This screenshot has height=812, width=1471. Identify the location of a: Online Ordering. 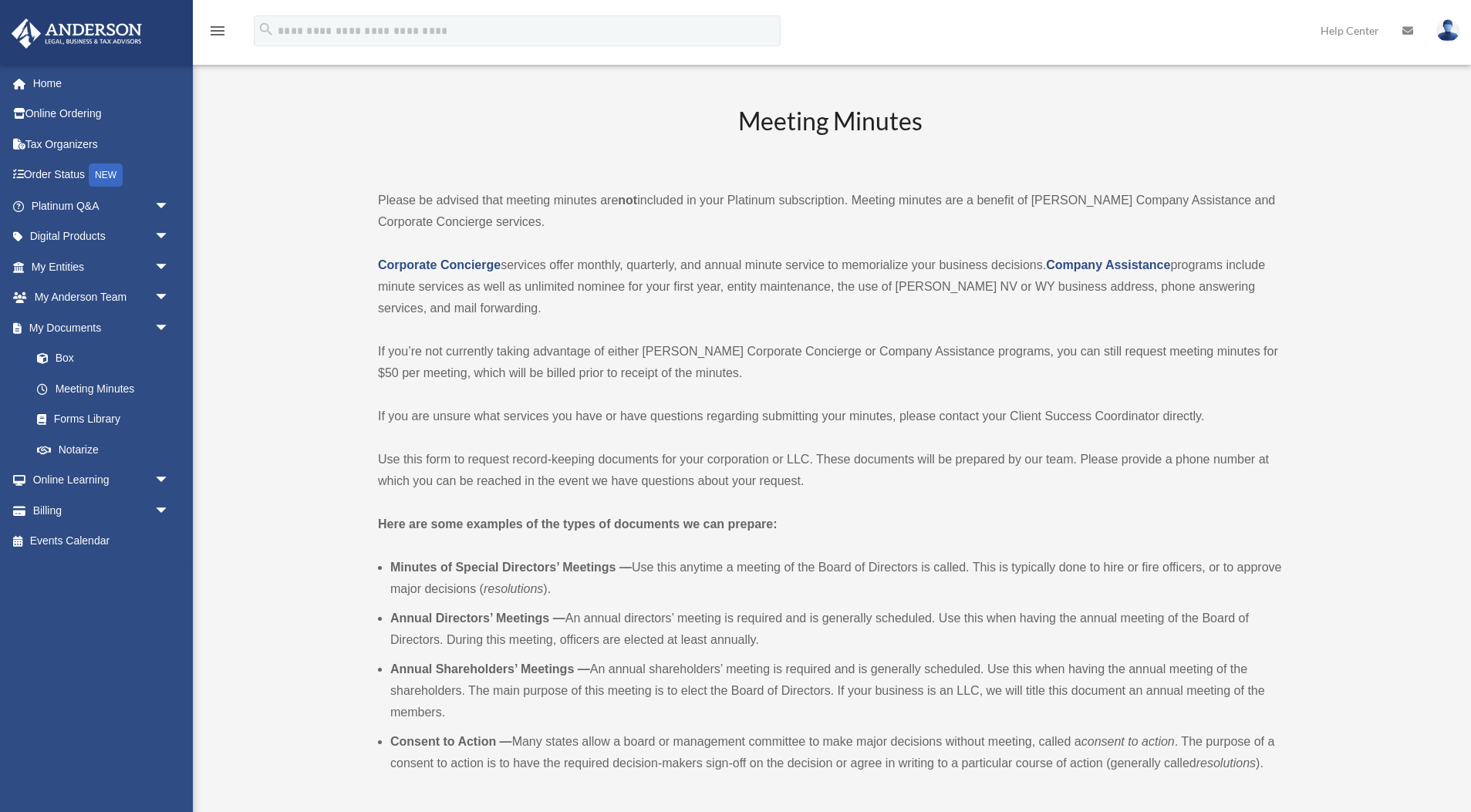
(102, 114).